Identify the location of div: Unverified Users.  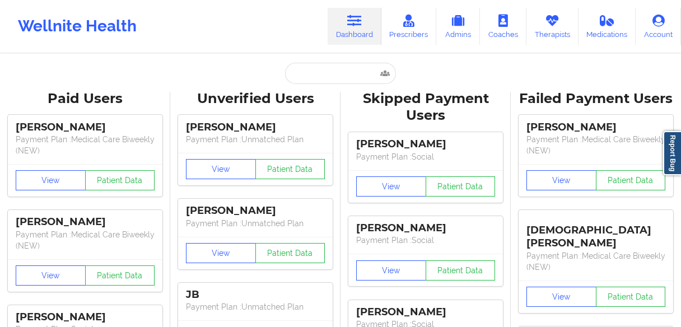
(255, 99).